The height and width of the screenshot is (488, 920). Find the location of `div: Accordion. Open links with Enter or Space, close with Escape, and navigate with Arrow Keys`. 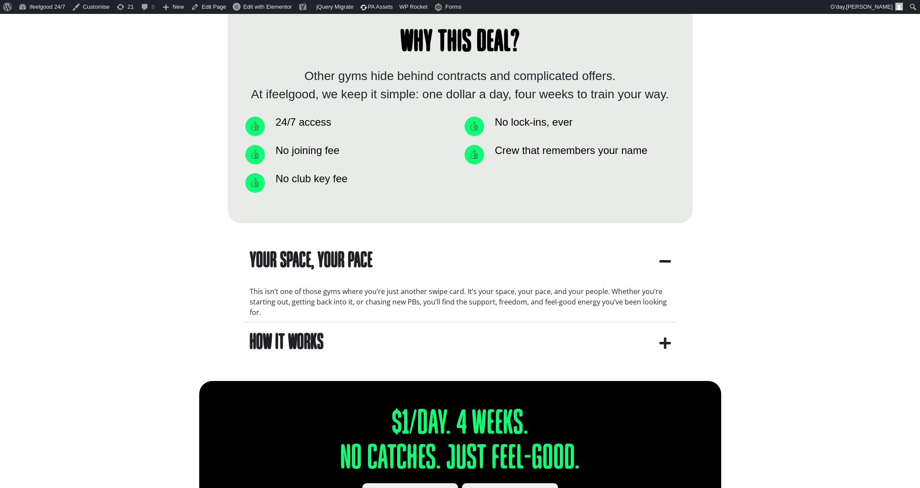

div: Accordion. Open links with Enter or Space, close with Escape, and navigate with Arrow Keys is located at coordinates (460, 302).